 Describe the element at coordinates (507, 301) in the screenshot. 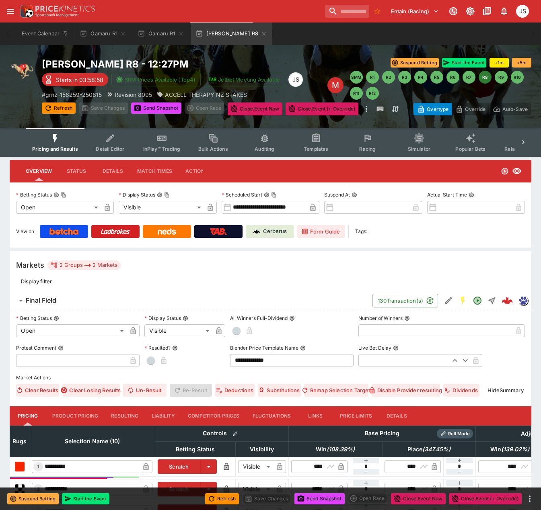

I see `a: bb659792-ec3a-48ce-baeb-360aa29e74fd` at that location.